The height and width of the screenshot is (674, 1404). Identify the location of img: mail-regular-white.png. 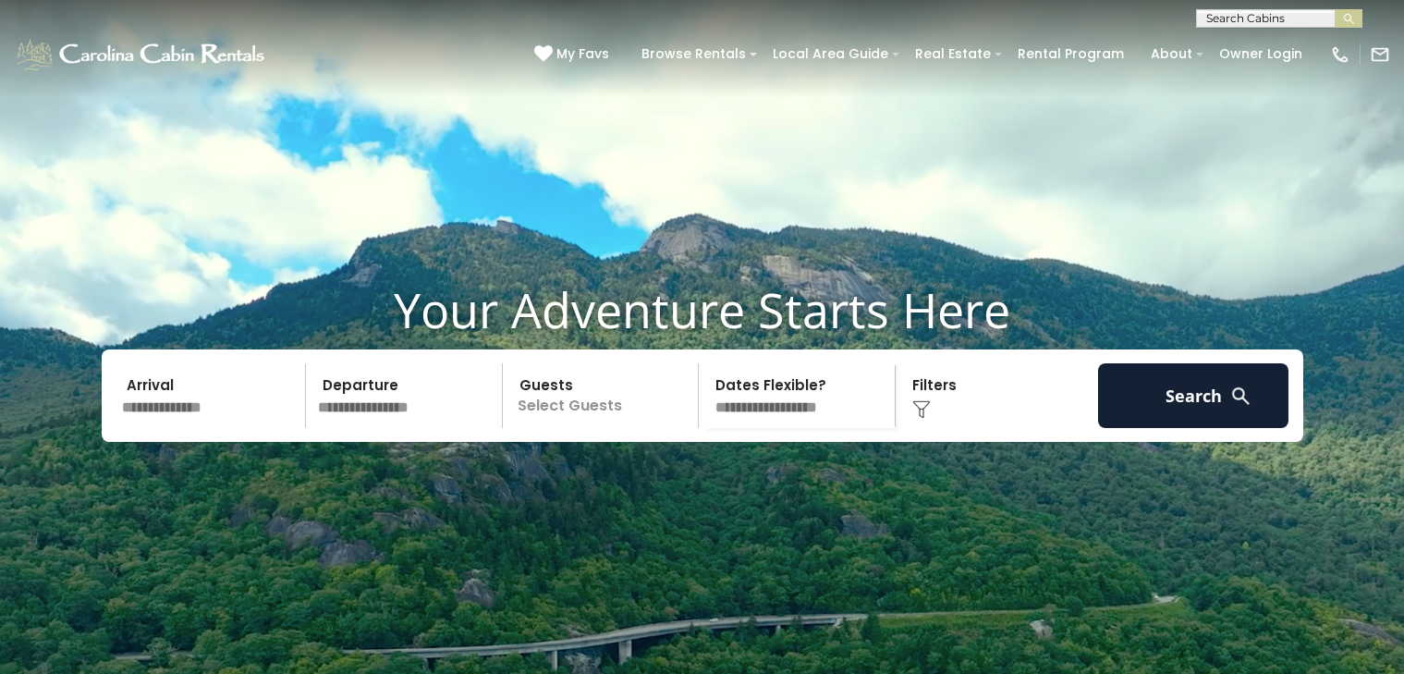
(1380, 55).